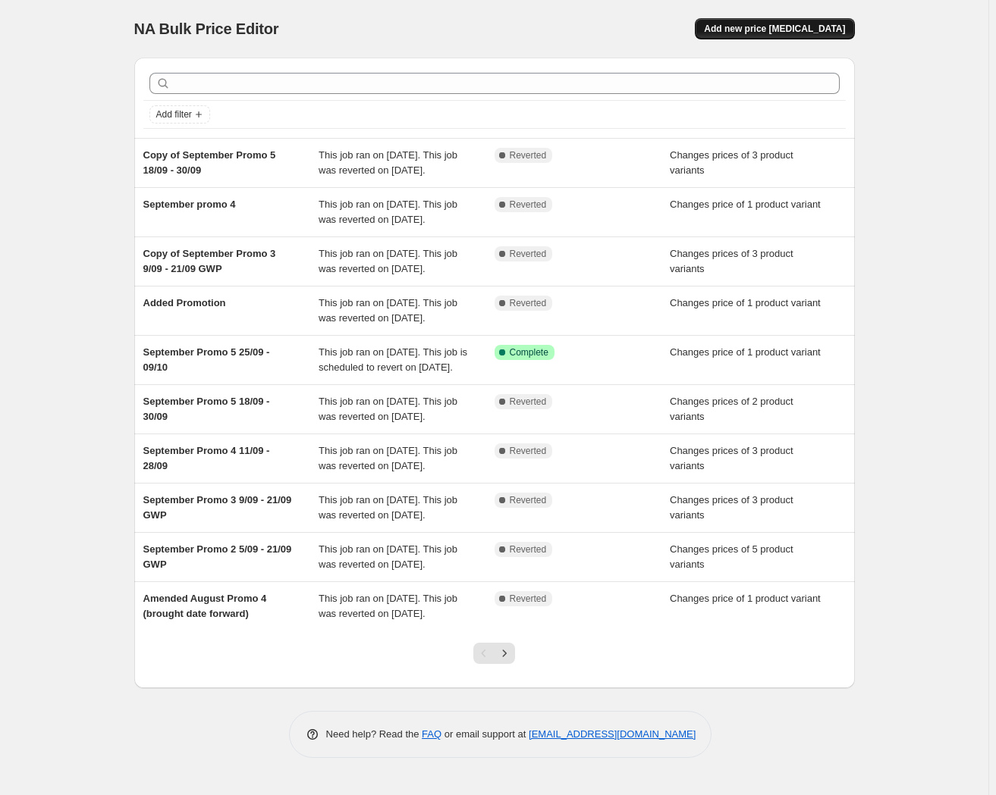 This screenshot has height=795, width=996. Describe the element at coordinates (209, 162) in the screenshot. I see `span: Copy of September Promo 5 18/09 - 30/09` at that location.